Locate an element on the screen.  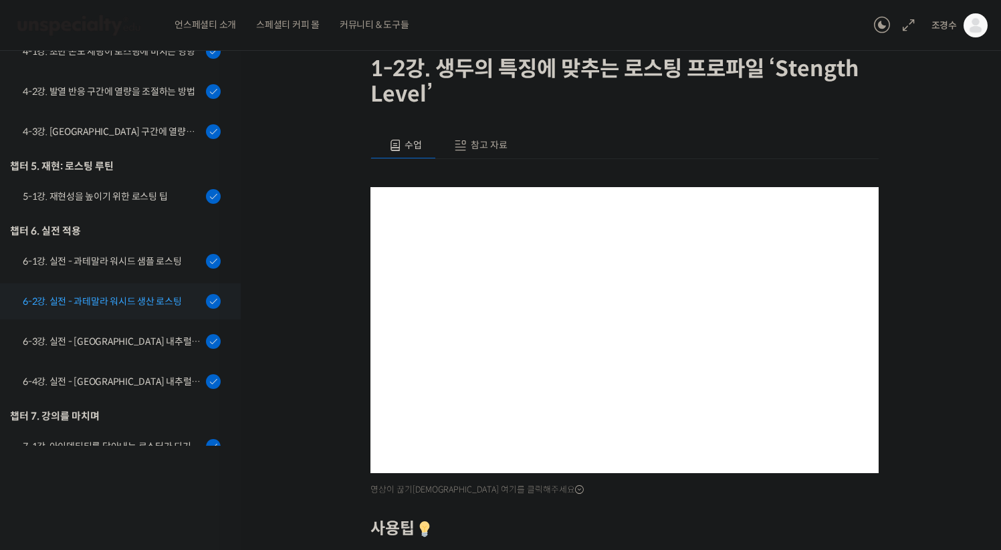
span: 홈 is located at coordinates (46, 449).